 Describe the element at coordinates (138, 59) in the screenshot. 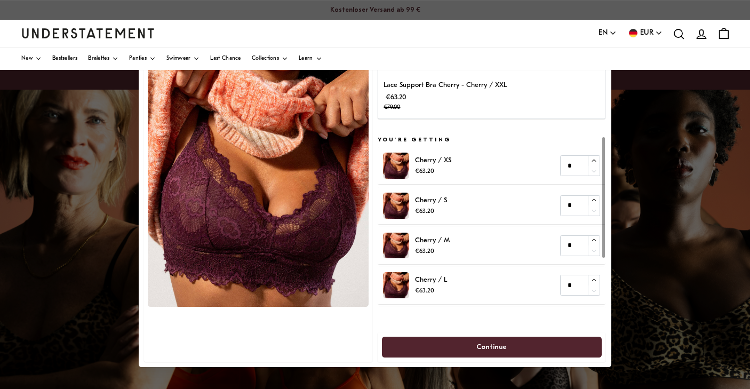

I see `span: Panties` at that location.